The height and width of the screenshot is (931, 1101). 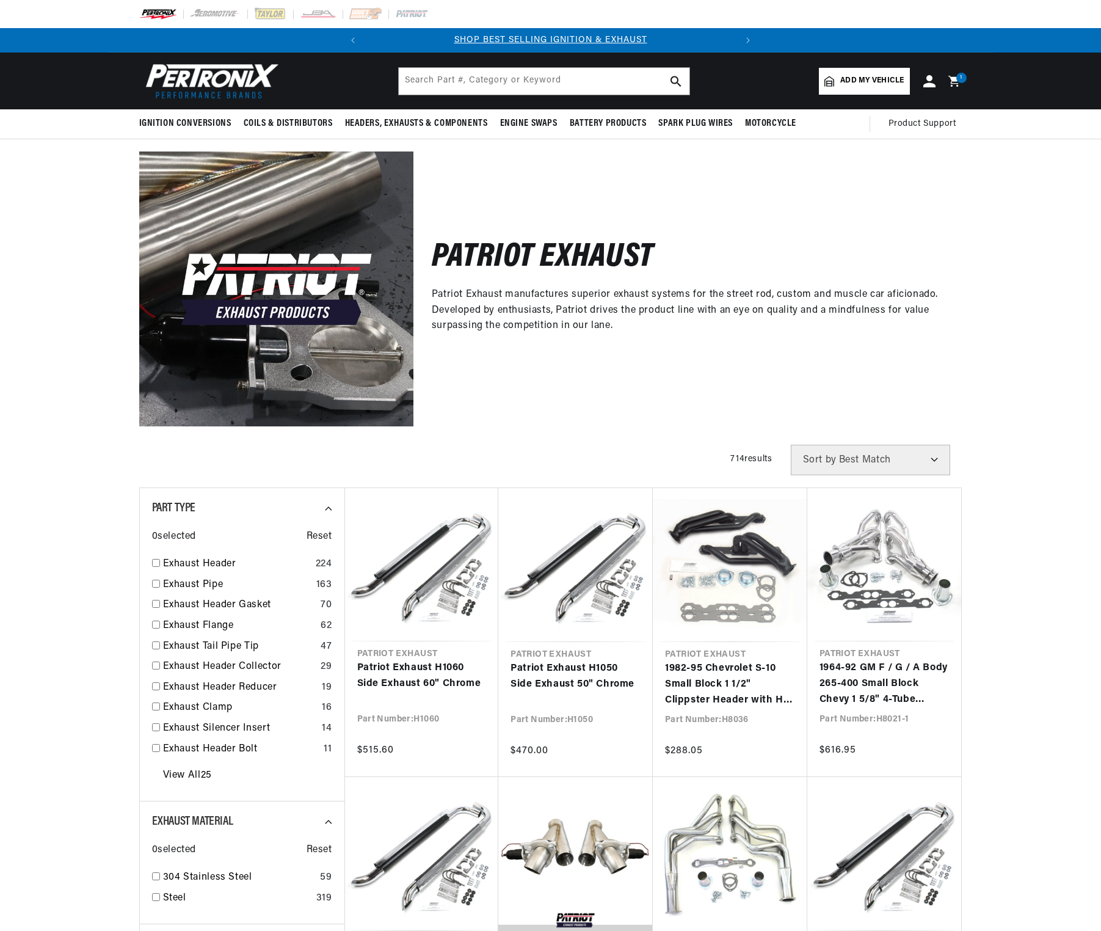 What do you see at coordinates (688, 310) in the screenshot?
I see `p: Patriot Exhaust manufactures superior exhaust systems for the street rod, custom and muscle car a...` at bounding box center [688, 310].